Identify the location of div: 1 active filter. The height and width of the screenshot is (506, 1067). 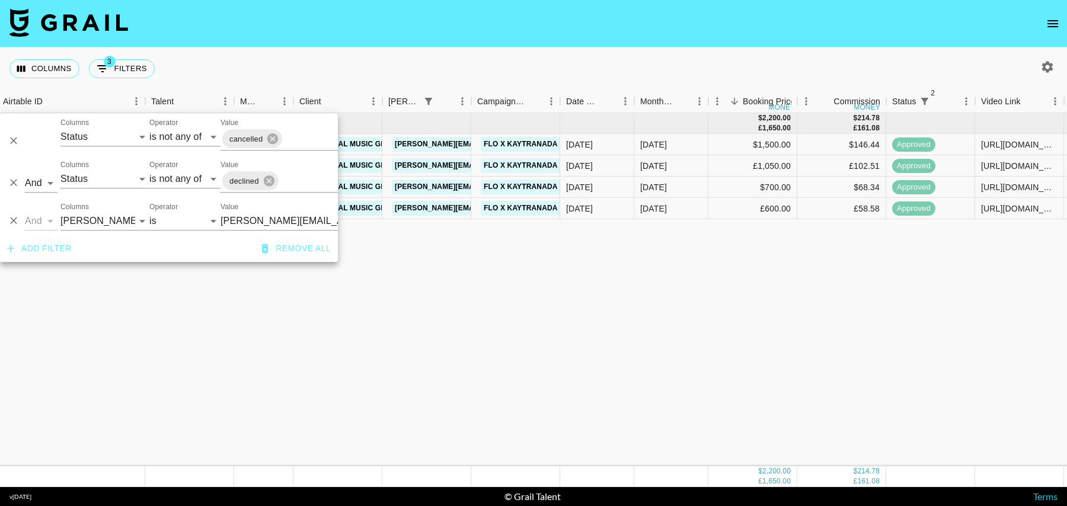
(428, 101).